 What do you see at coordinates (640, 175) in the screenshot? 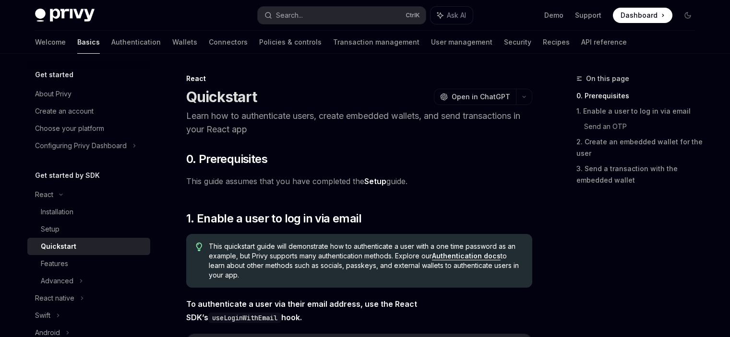
I see `a: 3. Send a transaction with the embedded wallet` at bounding box center [640, 175].